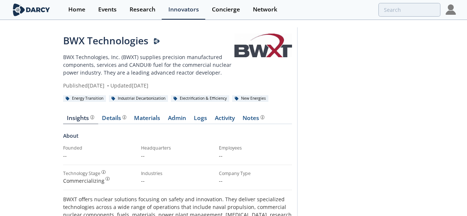  Describe the element at coordinates (265, 10) in the screenshot. I see `div: Network` at that location.